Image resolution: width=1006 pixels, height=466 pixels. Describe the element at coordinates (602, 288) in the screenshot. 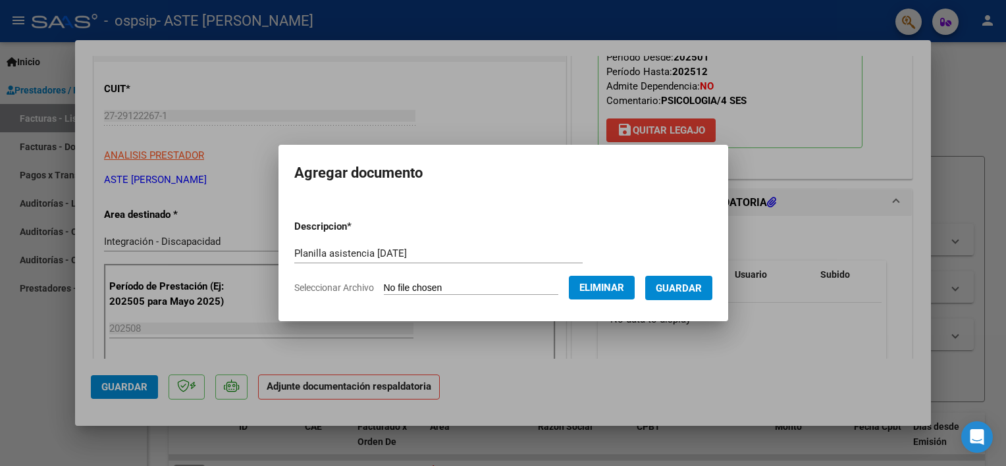

I see `button: Eliminar` at that location.